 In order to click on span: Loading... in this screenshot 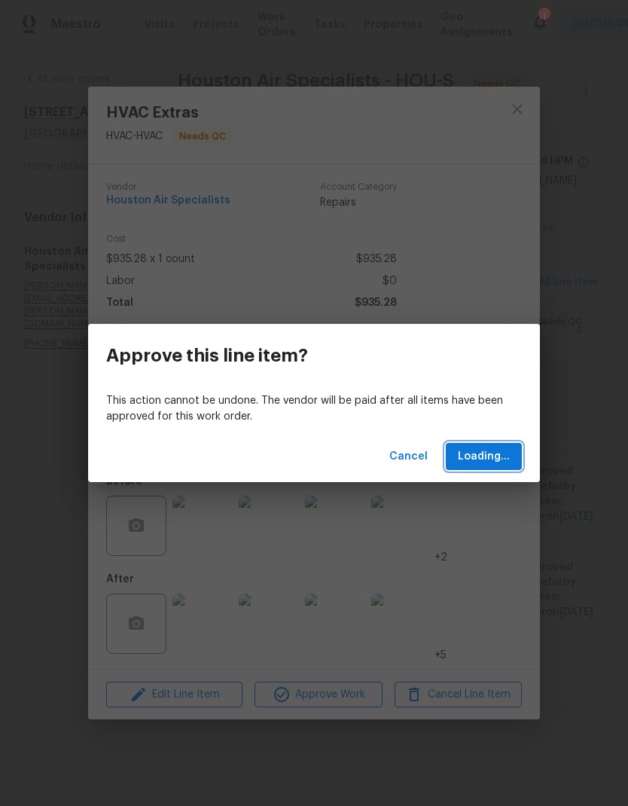, I will do `click(484, 457)`.